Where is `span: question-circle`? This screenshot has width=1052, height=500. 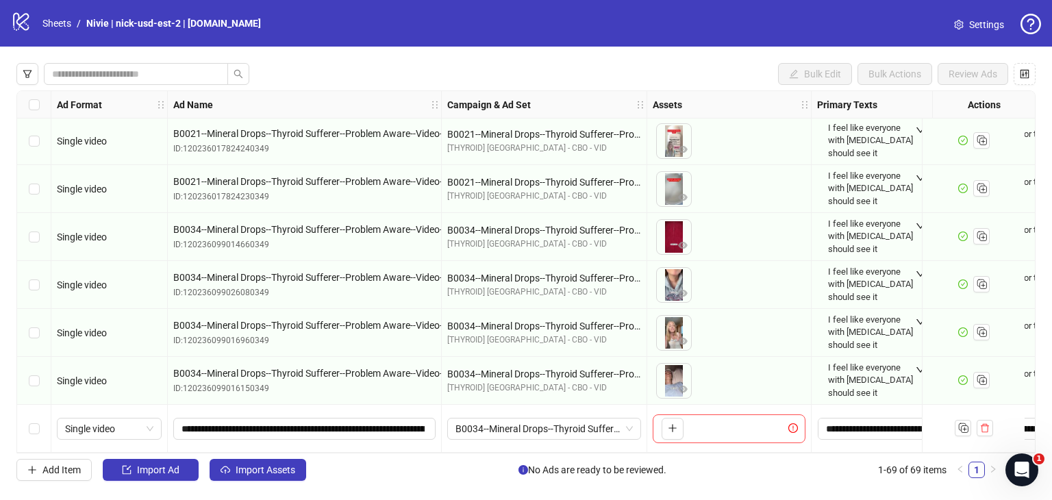 span: question-circle is located at coordinates (1031, 24).